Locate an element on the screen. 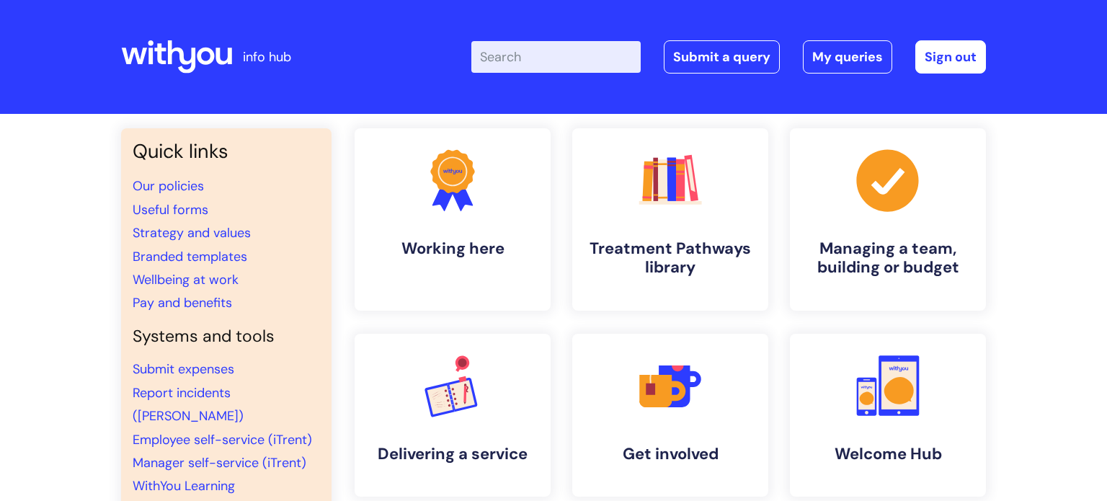 Image resolution: width=1107 pixels, height=501 pixels. a: Sign out is located at coordinates (951, 57).